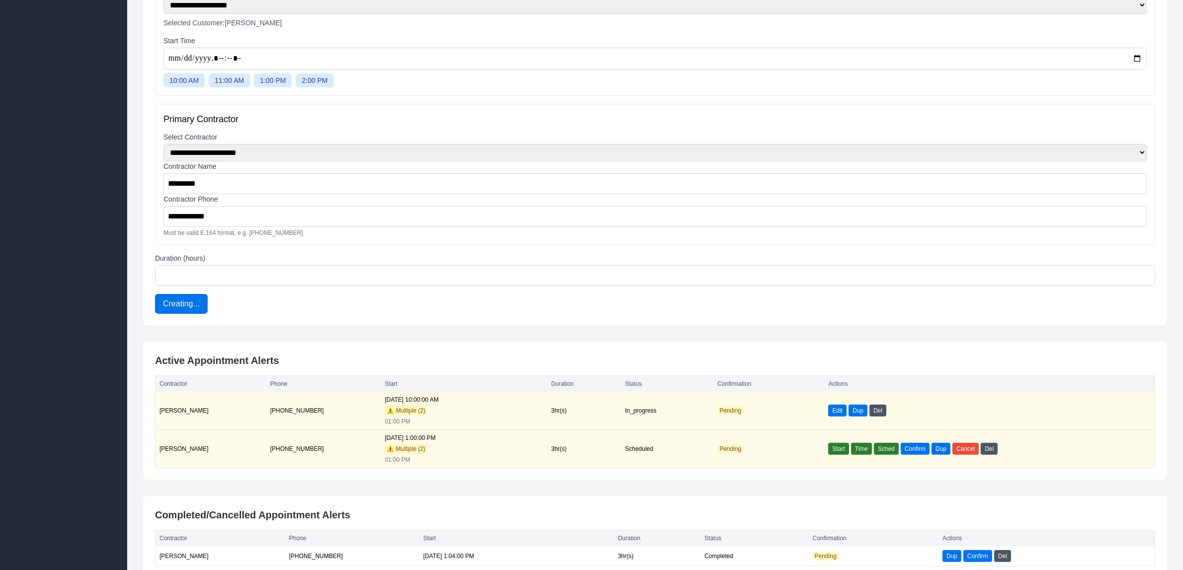  I want to click on button: Edit, so click(837, 411).